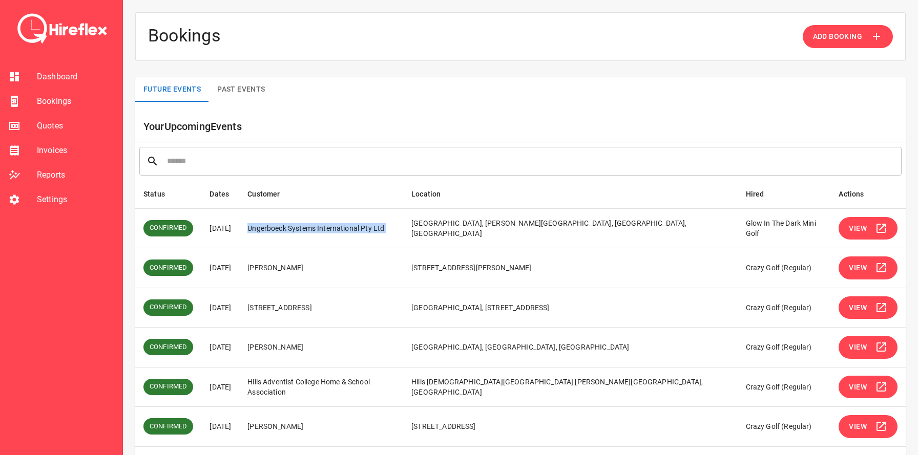  I want to click on span: Dashboard, so click(75, 77).